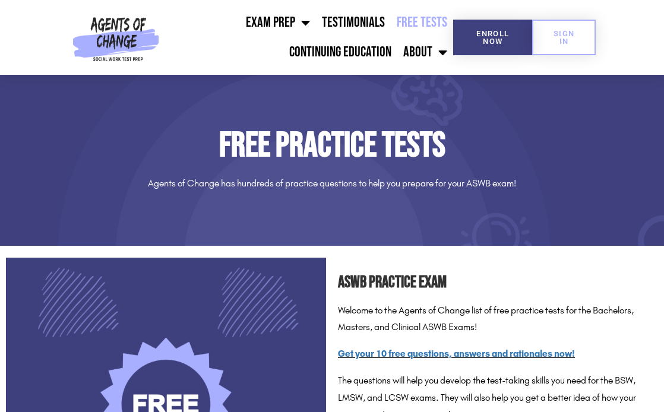 The height and width of the screenshot is (412, 664). I want to click on nav: Menu, so click(308, 37).